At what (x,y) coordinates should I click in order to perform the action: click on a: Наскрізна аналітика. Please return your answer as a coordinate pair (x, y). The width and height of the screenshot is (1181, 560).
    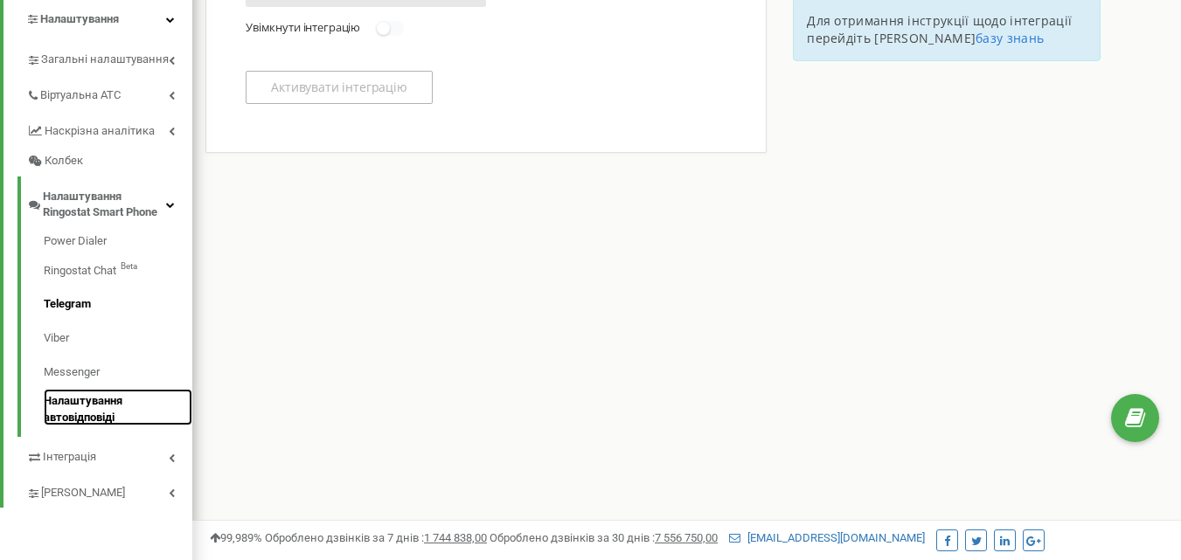
    Looking at the image, I should click on (109, 128).